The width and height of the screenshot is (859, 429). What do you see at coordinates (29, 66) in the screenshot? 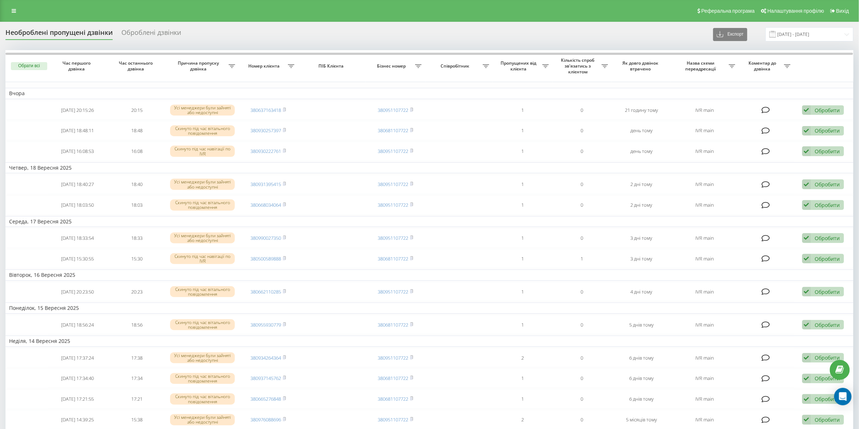
I see `button: Обрати всі` at bounding box center [29, 66].